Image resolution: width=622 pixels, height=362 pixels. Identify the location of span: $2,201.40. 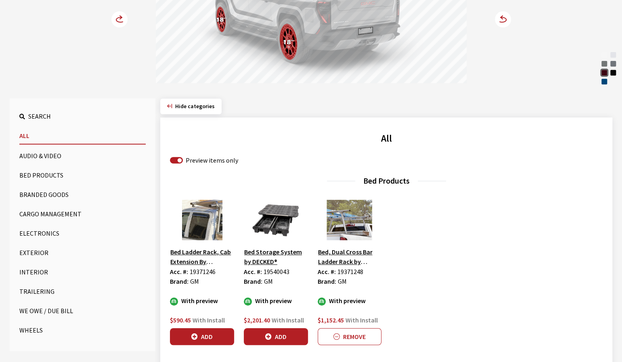
(257, 320).